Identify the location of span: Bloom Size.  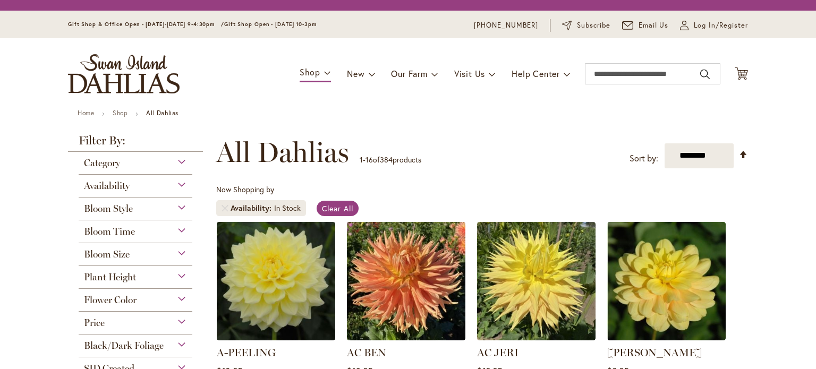
(107, 255).